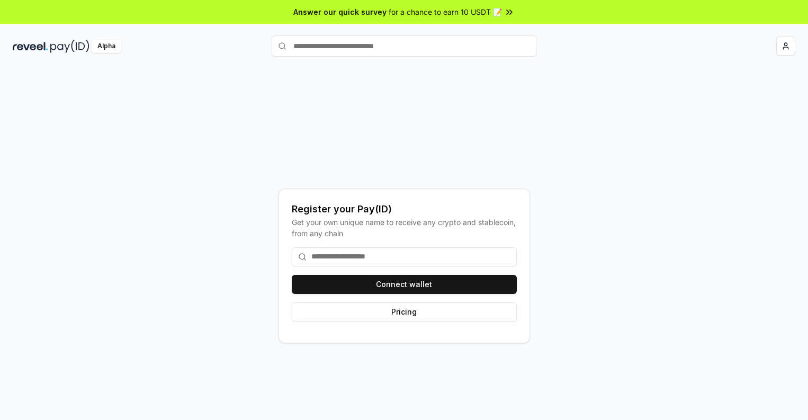 The image size is (808, 420). I want to click on img: pay_id, so click(70, 46).